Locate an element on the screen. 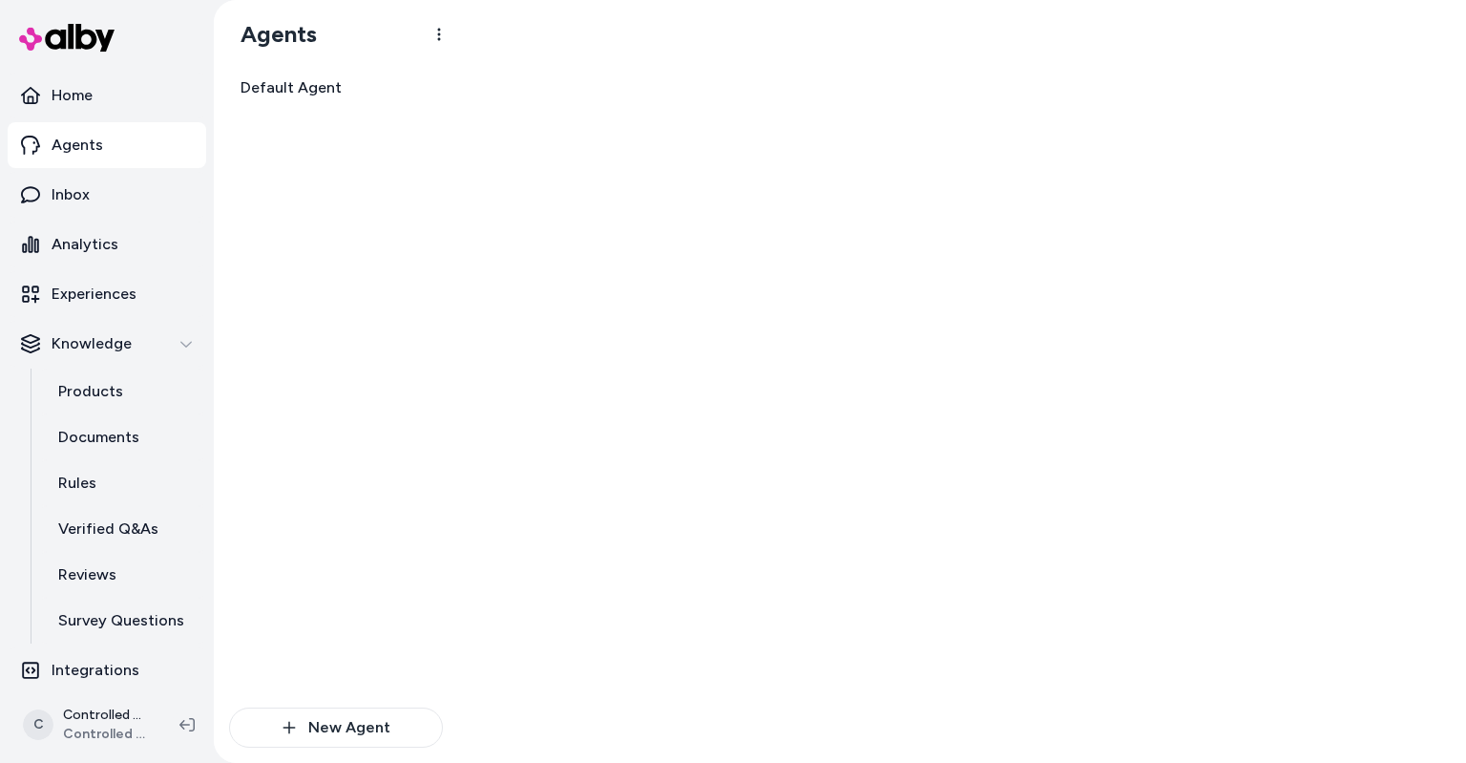 The image size is (1466, 763). p: Integrations is located at coordinates (95, 670).